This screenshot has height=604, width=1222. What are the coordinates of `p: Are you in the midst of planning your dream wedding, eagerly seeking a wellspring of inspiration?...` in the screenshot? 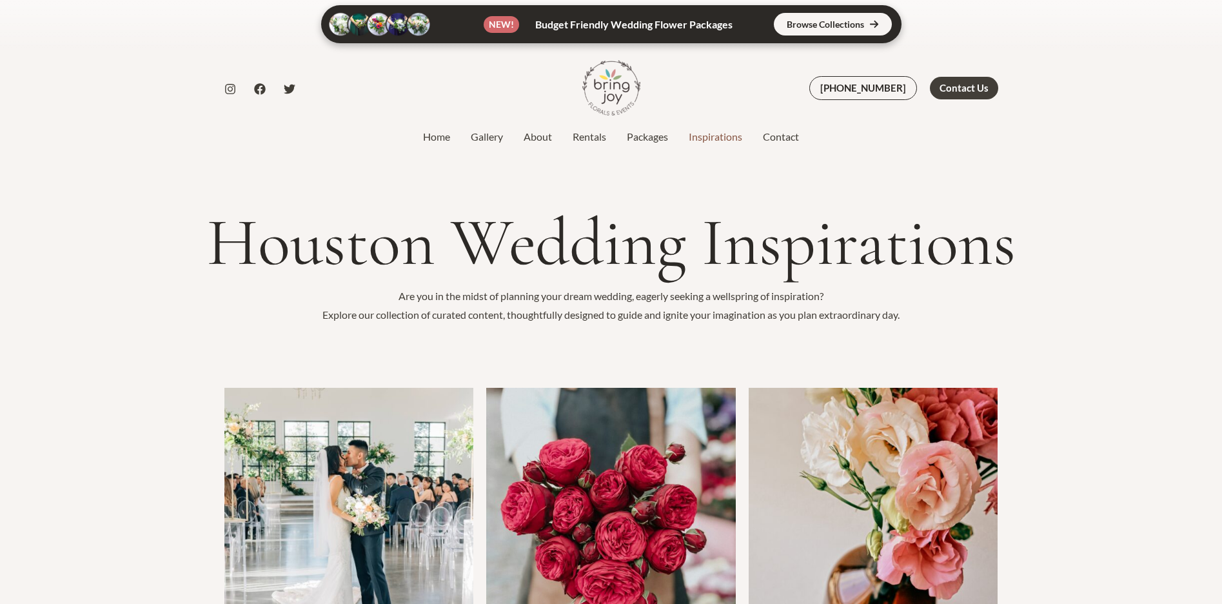 It's located at (611, 305).